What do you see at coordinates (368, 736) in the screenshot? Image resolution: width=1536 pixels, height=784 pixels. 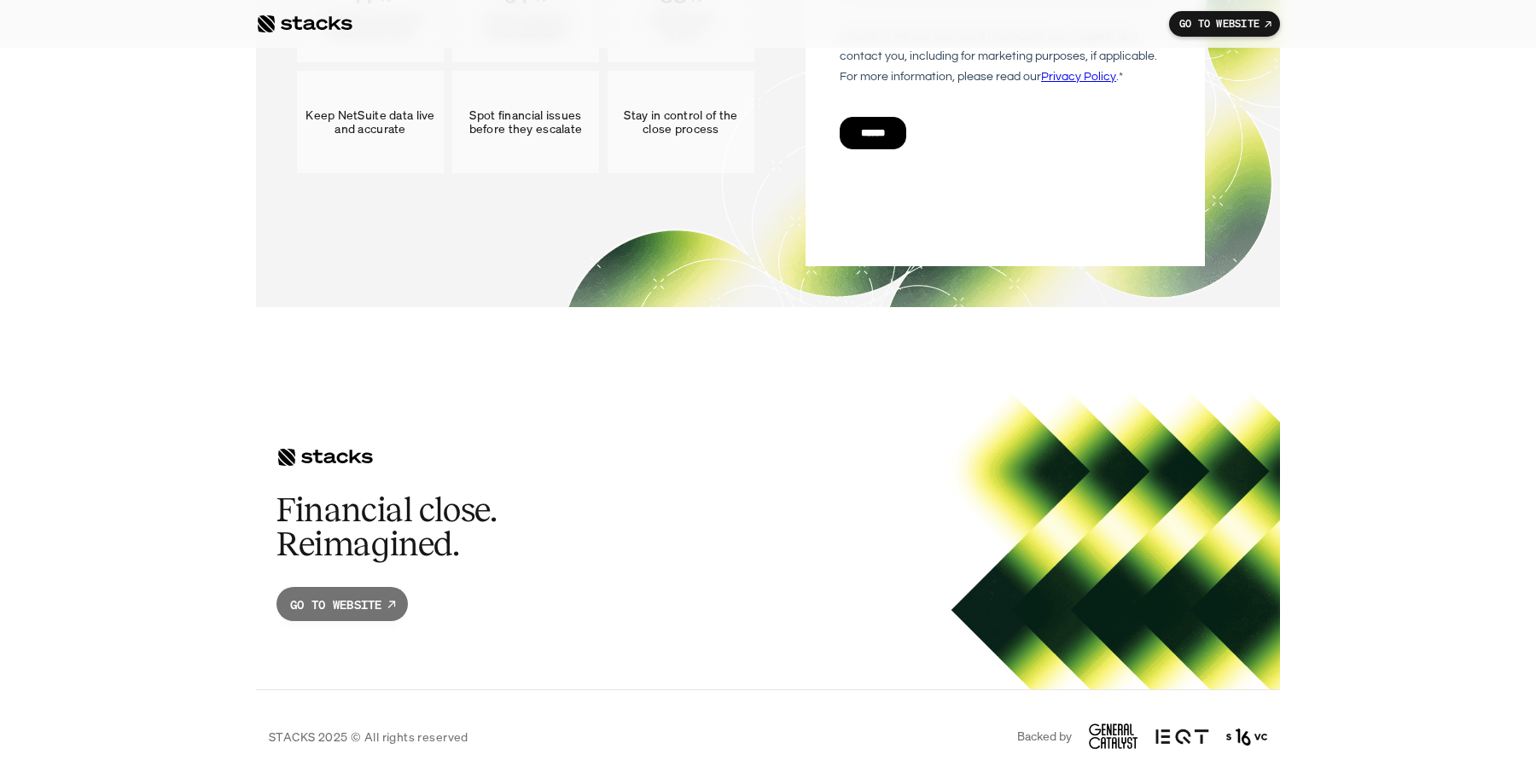 I see `p: STACKS 2025 © All rights reserved` at bounding box center [368, 736].